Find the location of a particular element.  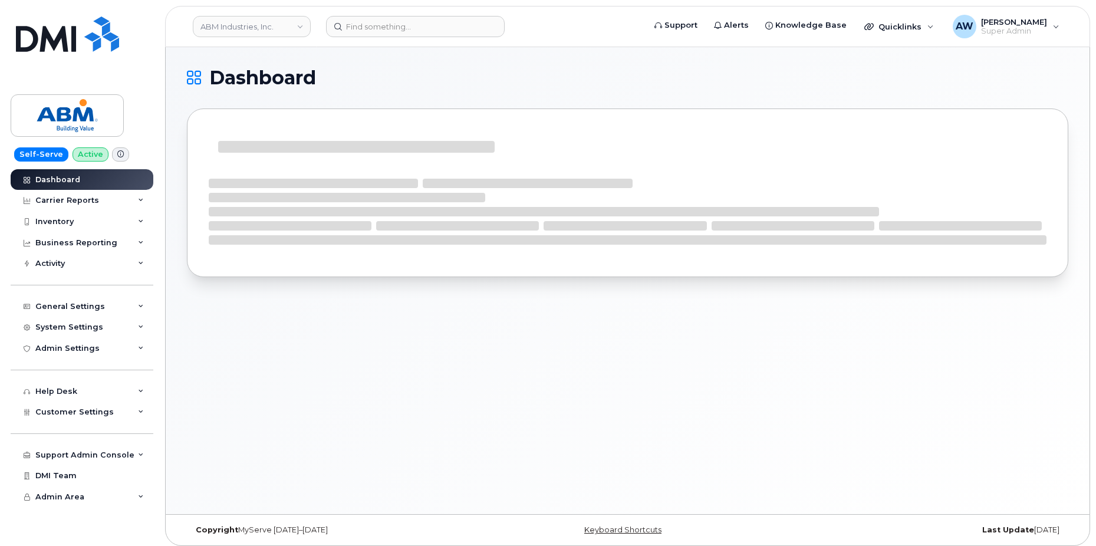

a: Keyboard Shortcuts is located at coordinates (622, 529).